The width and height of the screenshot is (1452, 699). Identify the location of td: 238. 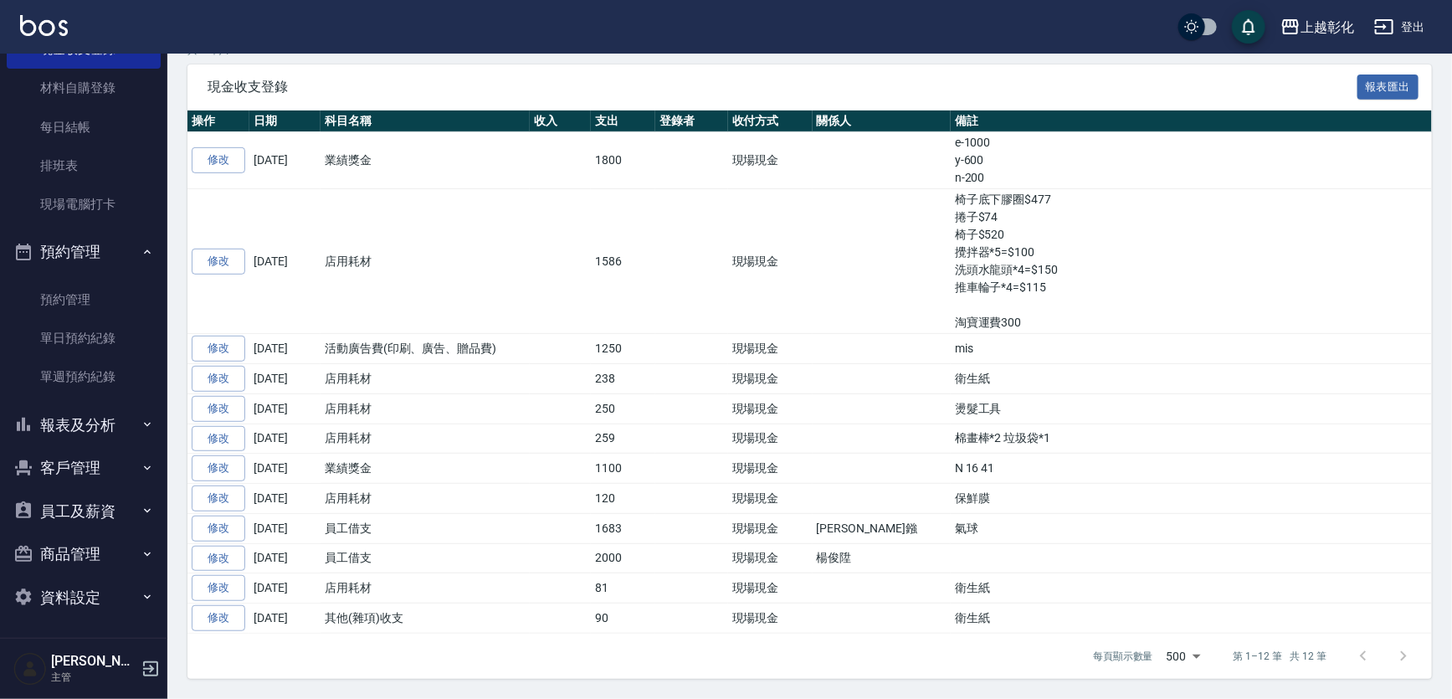
(623, 379).